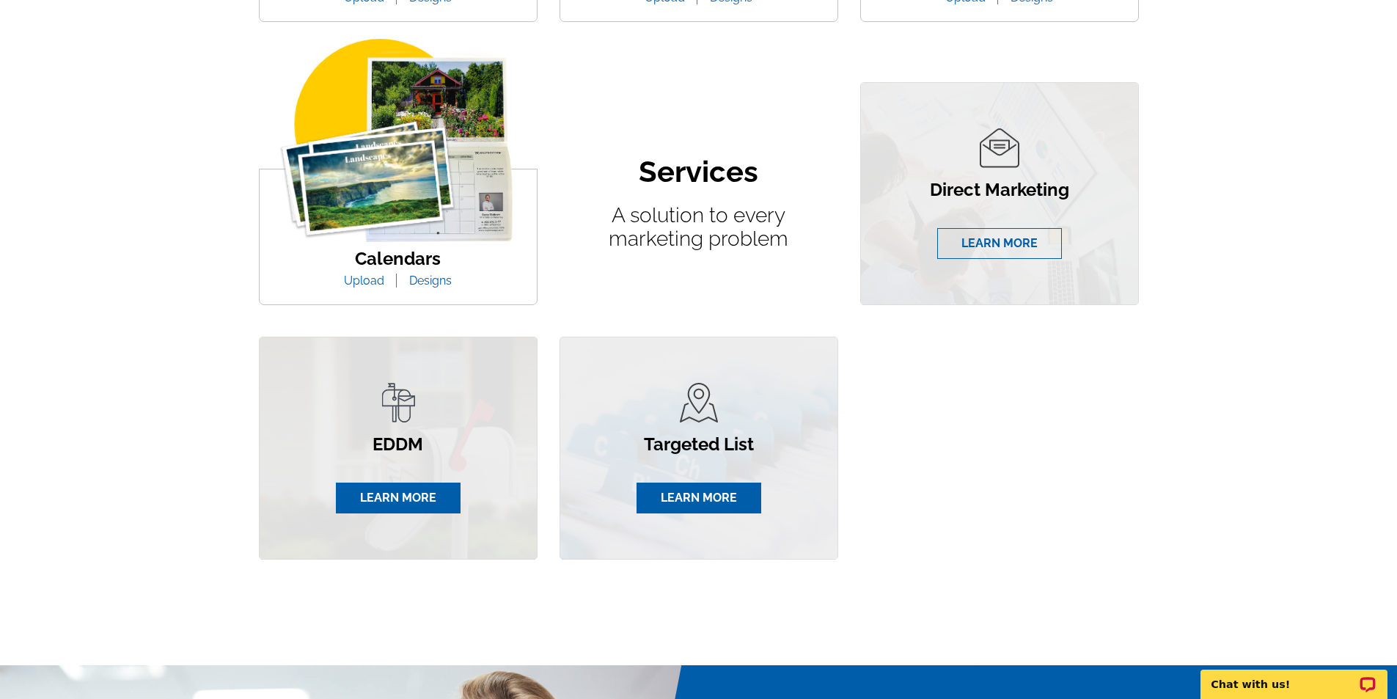  Describe the element at coordinates (398, 141) in the screenshot. I see `img: calander.png` at that location.